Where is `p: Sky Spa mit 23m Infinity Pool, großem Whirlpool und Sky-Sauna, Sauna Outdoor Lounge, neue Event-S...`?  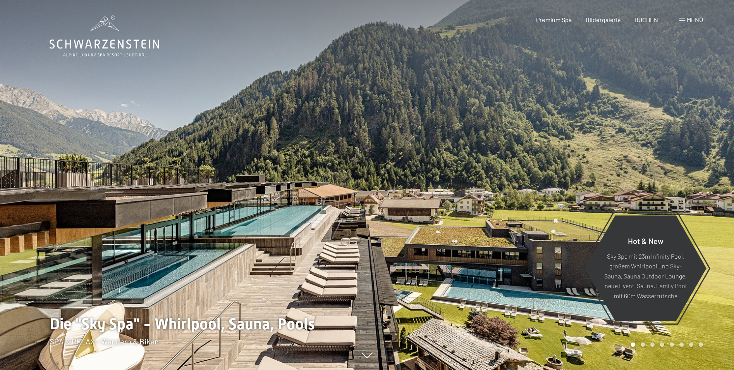
p: Sky Spa mit 23m Infinity Pool, großem Whirlpool und Sky-Sauna, Sauna Outdoor Lounge, neue Event-S... is located at coordinates (645, 275).